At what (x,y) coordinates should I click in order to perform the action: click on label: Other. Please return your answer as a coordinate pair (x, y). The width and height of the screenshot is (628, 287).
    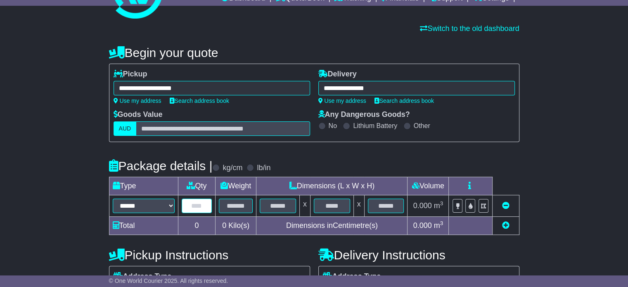
    Looking at the image, I should click on (422, 126).